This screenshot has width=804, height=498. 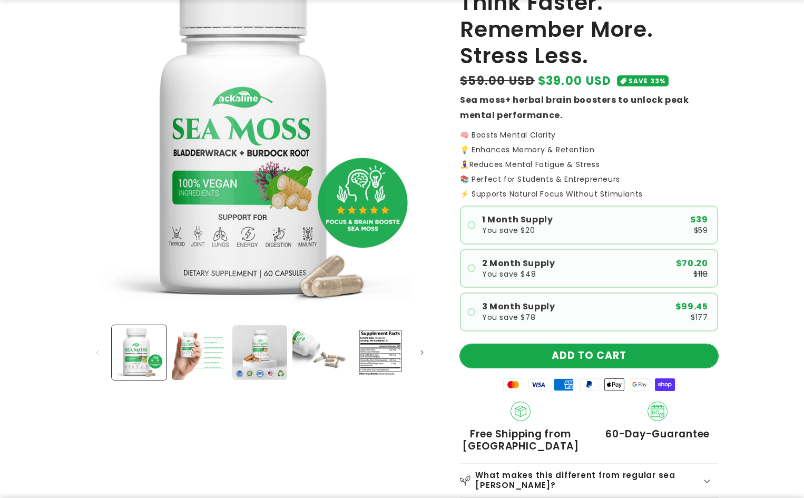 What do you see at coordinates (589, 194) in the screenshot?
I see `p: ⚡ Supports Natural Focus Without Stimulants` at bounding box center [589, 194].